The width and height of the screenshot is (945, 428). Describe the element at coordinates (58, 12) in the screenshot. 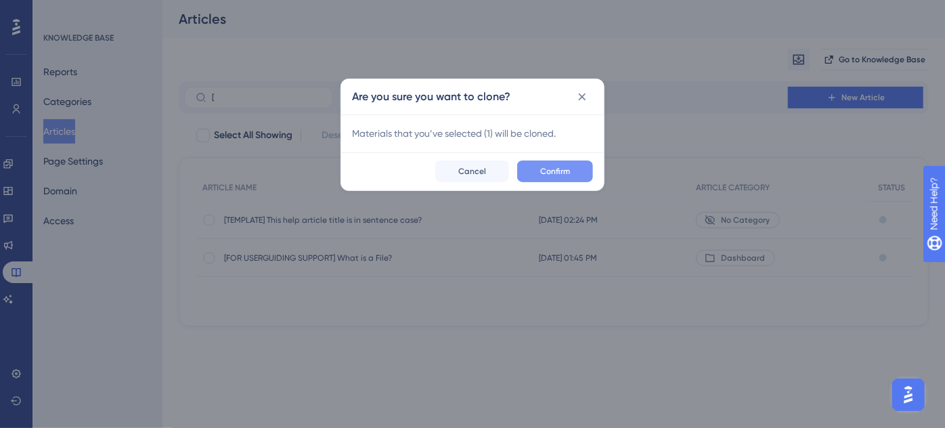

I see `span: Need Help?` at that location.